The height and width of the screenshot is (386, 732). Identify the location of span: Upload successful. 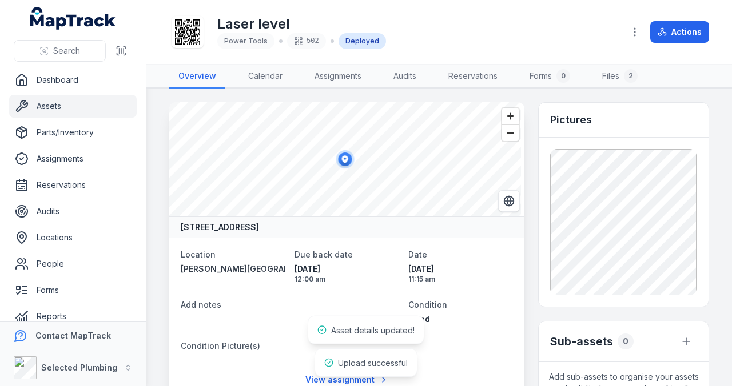
(373, 363).